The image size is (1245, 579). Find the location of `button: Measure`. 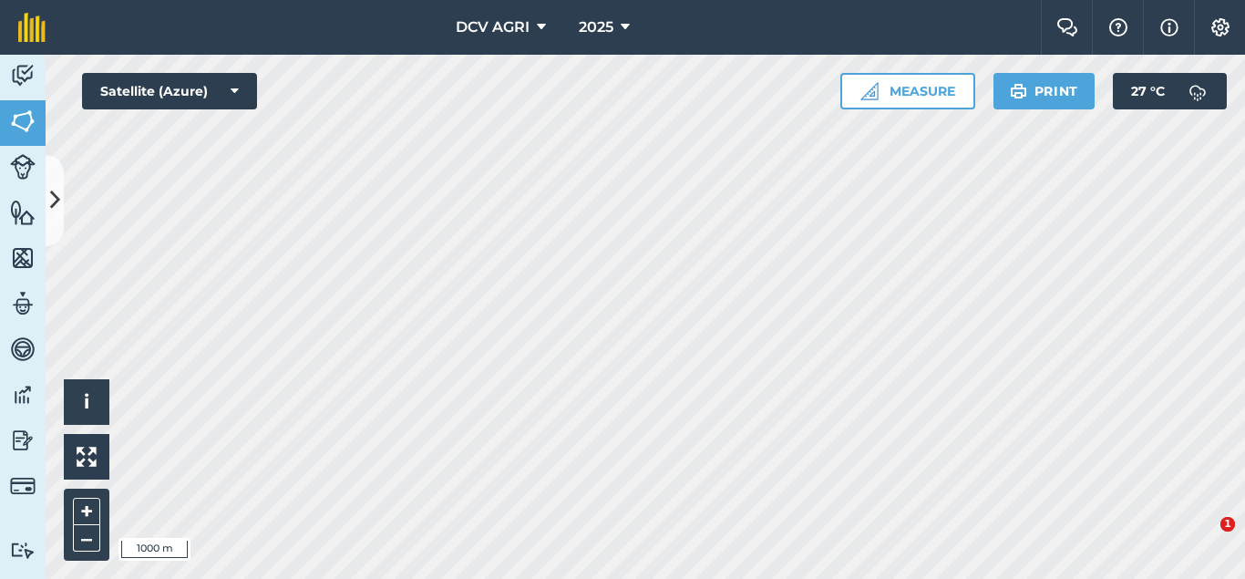

button: Measure is located at coordinates (908, 91).